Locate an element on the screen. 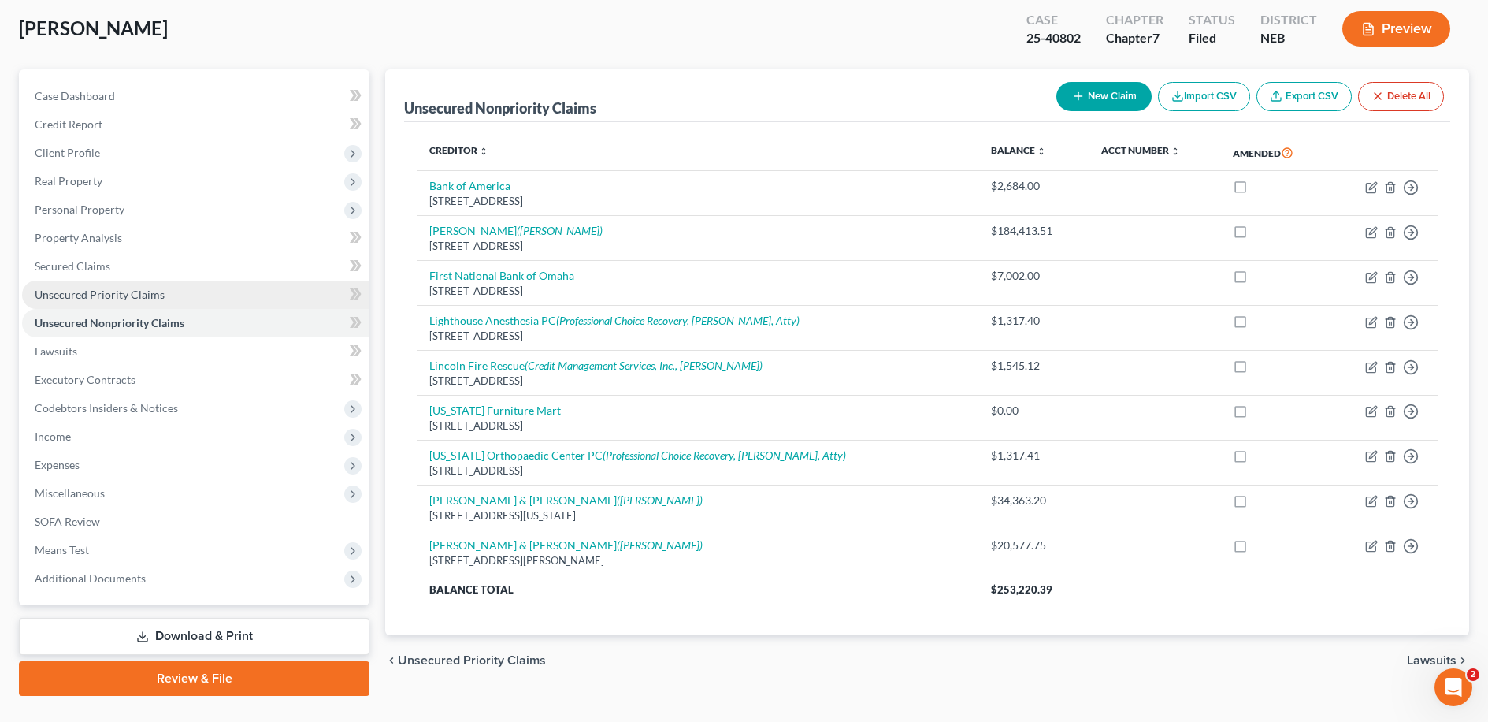 The image size is (1488, 722). span: Codebtors Insiders & Notices is located at coordinates (106, 407).